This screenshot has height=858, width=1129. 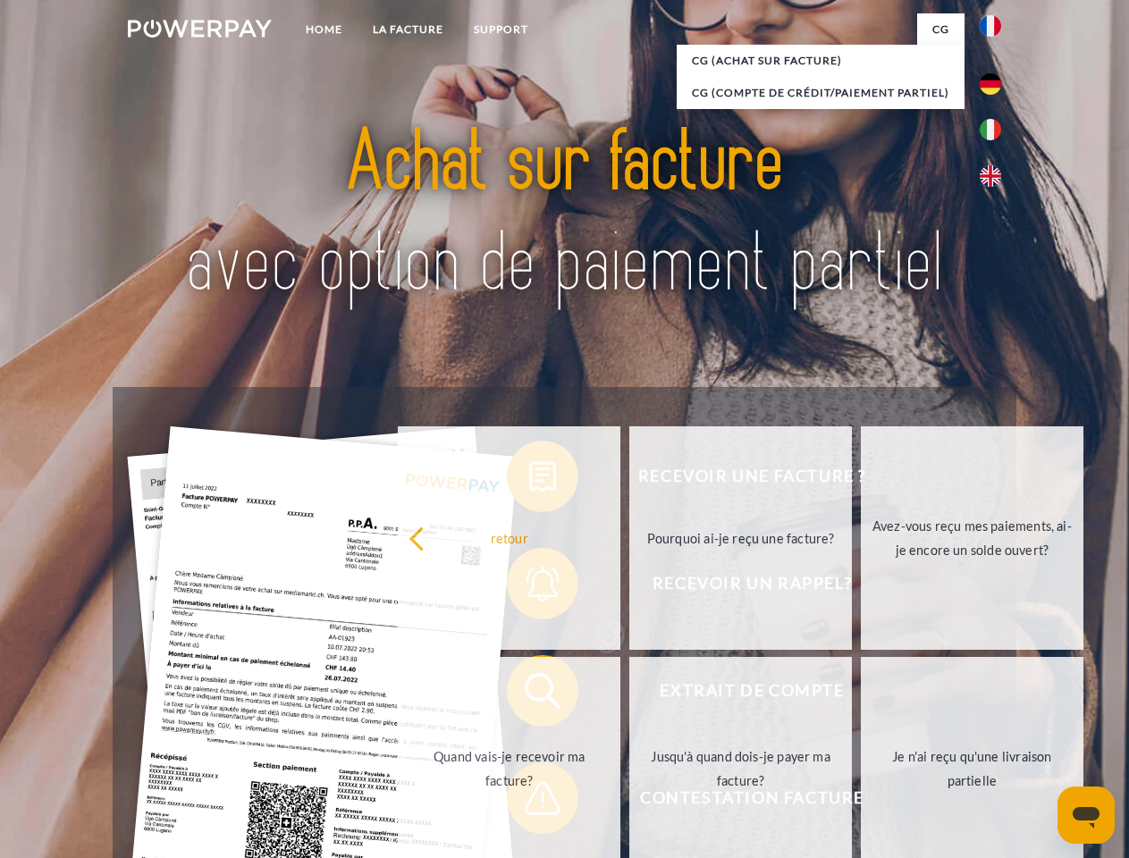 What do you see at coordinates (501, 30) in the screenshot?
I see `a: Support` at bounding box center [501, 30].